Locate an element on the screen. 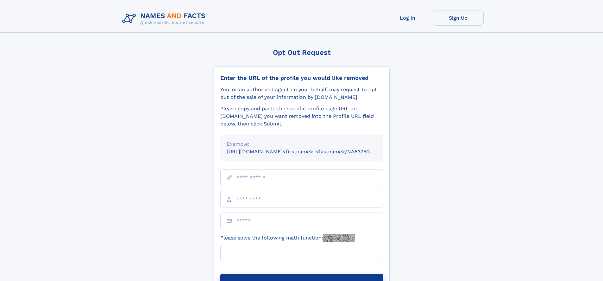  img: Logo Names and Facts is located at coordinates (165, 19).